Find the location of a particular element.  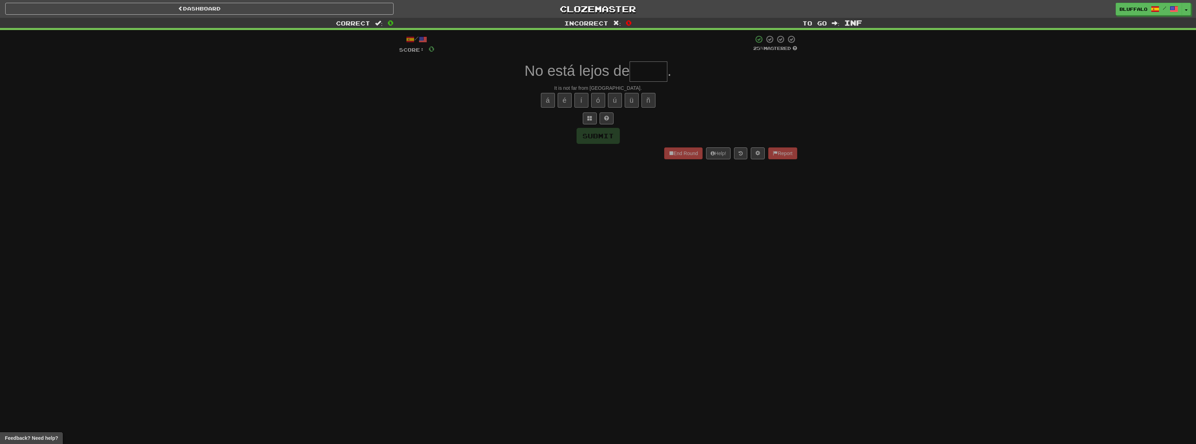

button: ü is located at coordinates (632, 100).